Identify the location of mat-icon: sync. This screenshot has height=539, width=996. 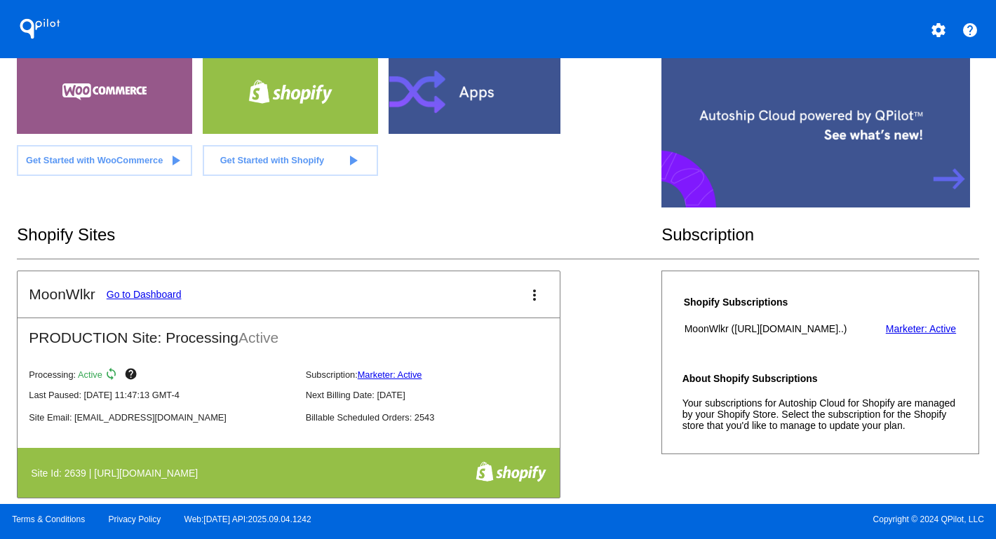
(113, 376).